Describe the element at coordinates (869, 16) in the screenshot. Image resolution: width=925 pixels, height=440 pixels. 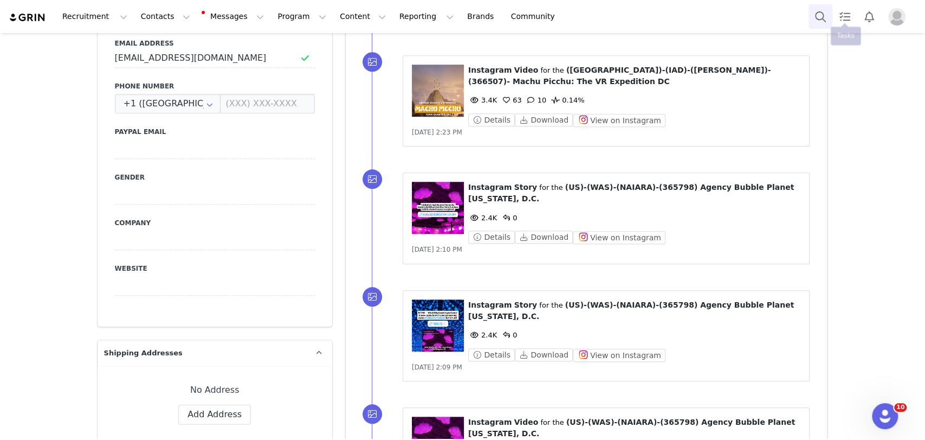
I see `button: Notifications` at that location.